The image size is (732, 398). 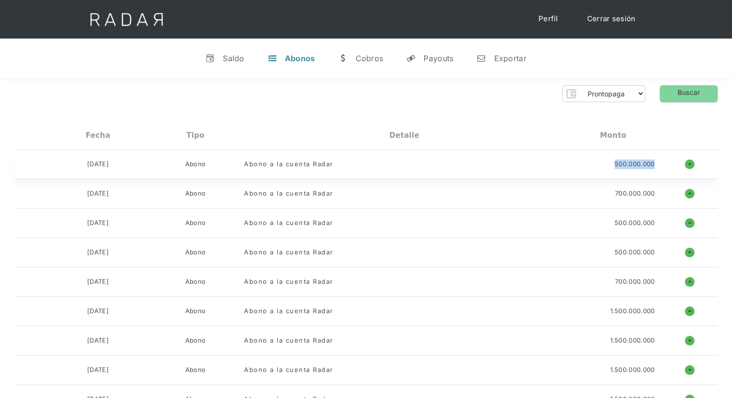 What do you see at coordinates (343, 58) in the screenshot?
I see `div: w` at bounding box center [343, 58].